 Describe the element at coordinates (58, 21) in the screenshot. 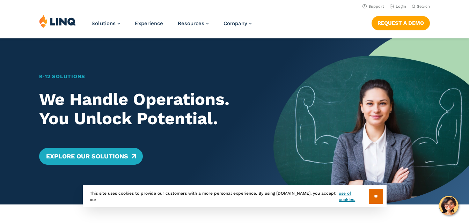

I see `img: LINQ | K‑12 Software` at that location.